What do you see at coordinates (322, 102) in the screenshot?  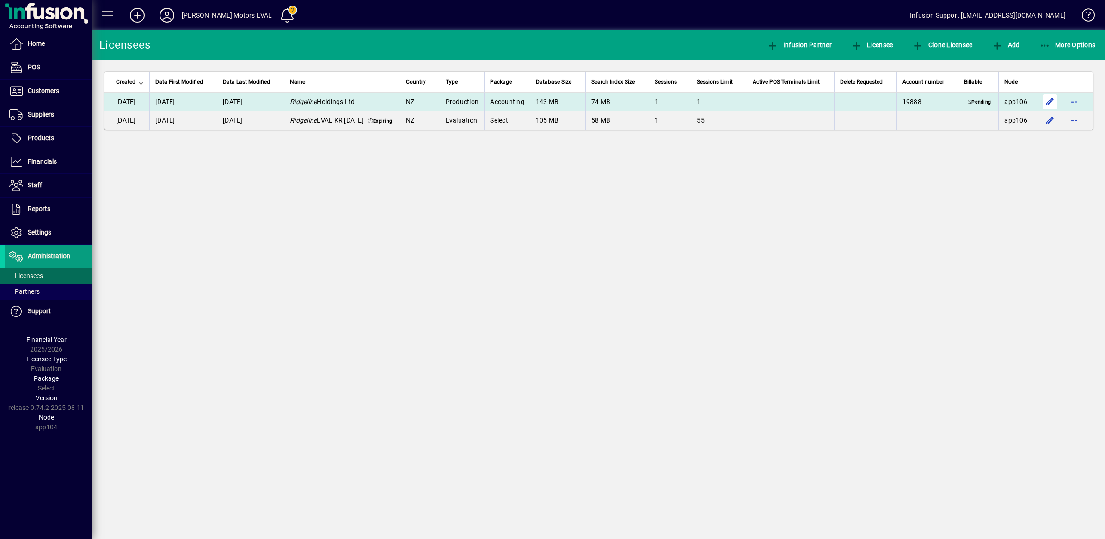 I see `span: Holdings Ltd` at bounding box center [322, 102].